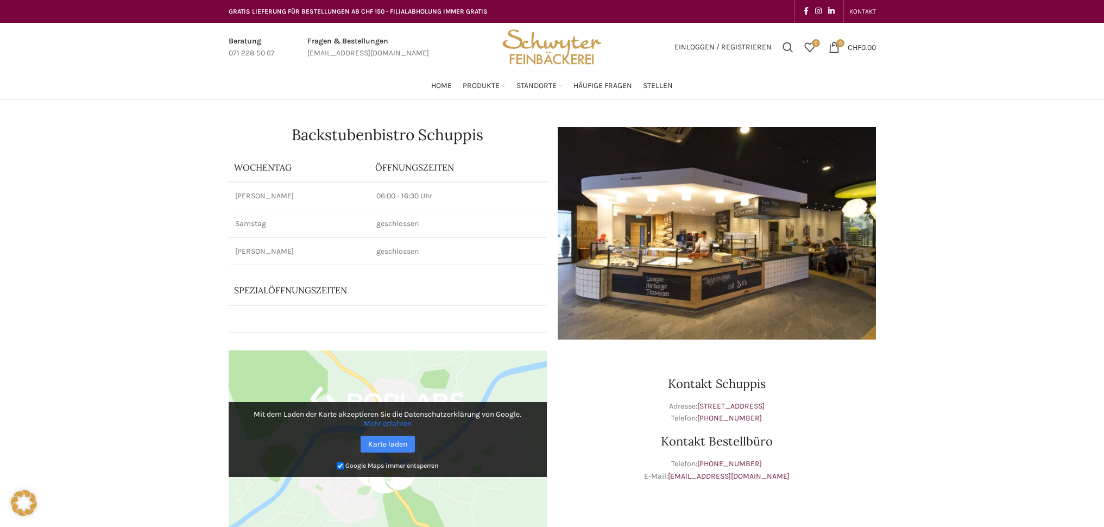  Describe the element at coordinates (788, 47) in the screenshot. I see `div: Suchen` at that location.